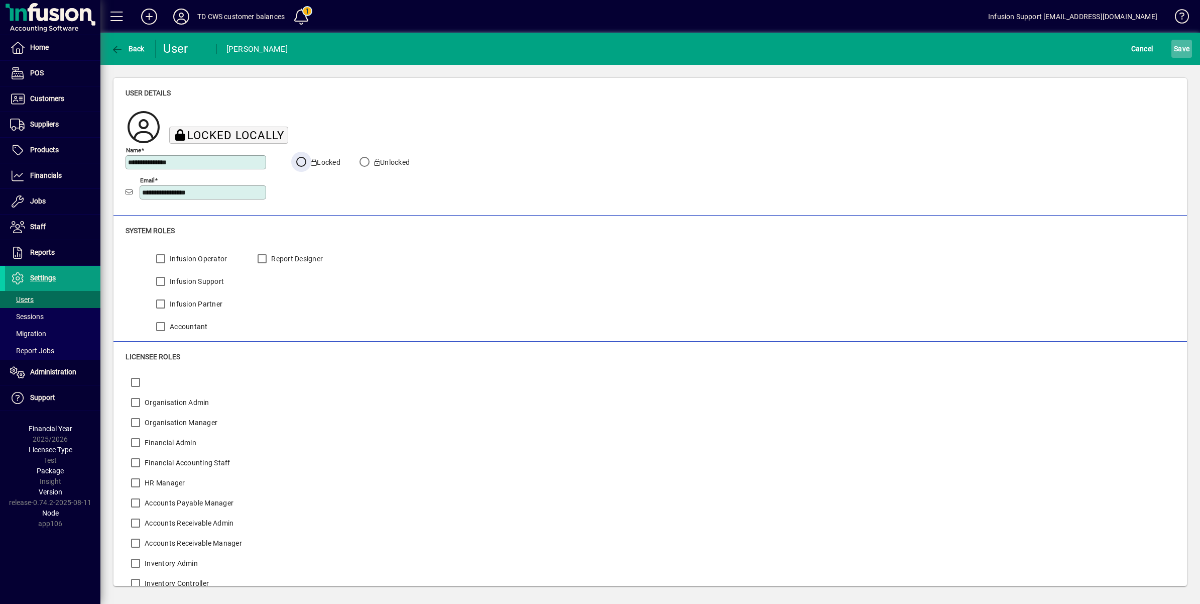 The width and height of the screenshot is (1200, 604). What do you see at coordinates (22, 299) in the screenshot?
I see `span: Users` at bounding box center [22, 299].